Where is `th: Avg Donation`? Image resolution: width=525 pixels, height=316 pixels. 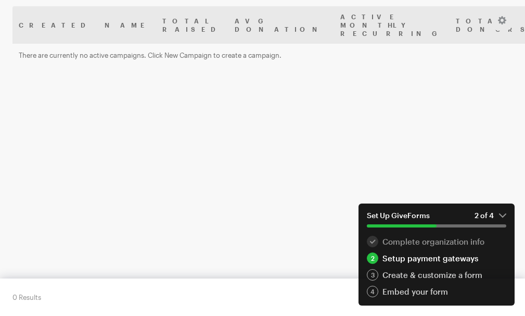 th: Avg Donation is located at coordinates (281, 25).